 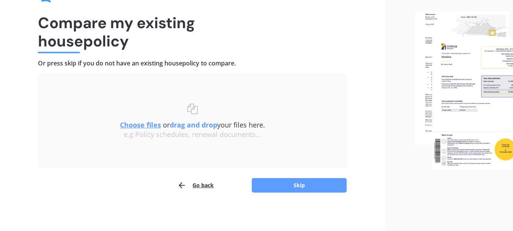 I want to click on span: or your files here., so click(x=193, y=125).